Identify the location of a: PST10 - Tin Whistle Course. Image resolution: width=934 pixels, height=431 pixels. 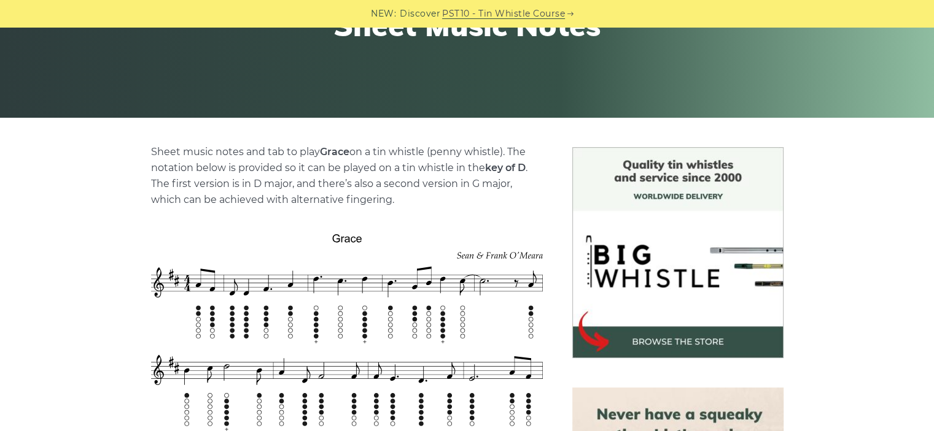
(503, 14).